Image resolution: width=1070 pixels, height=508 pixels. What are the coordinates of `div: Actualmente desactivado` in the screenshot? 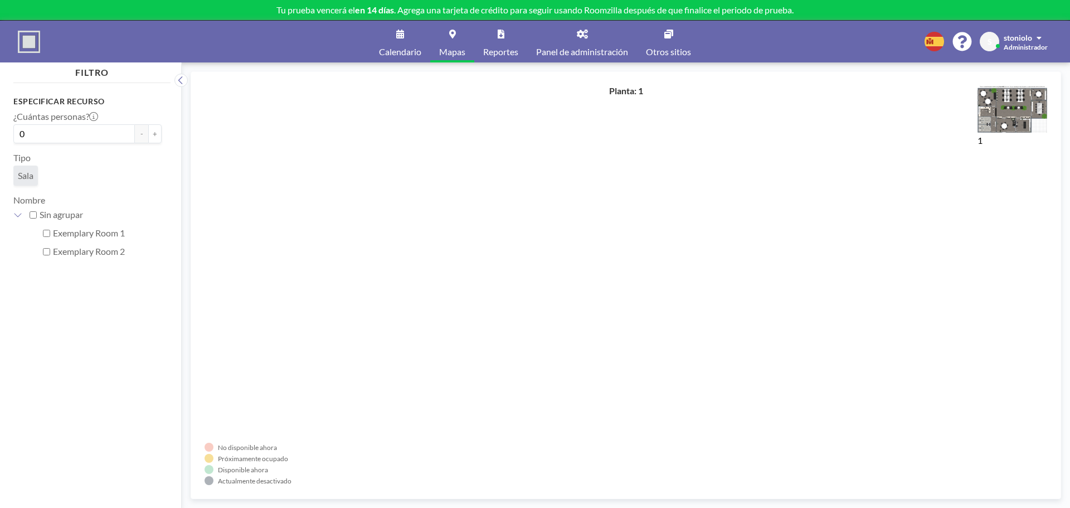 It's located at (255, 481).